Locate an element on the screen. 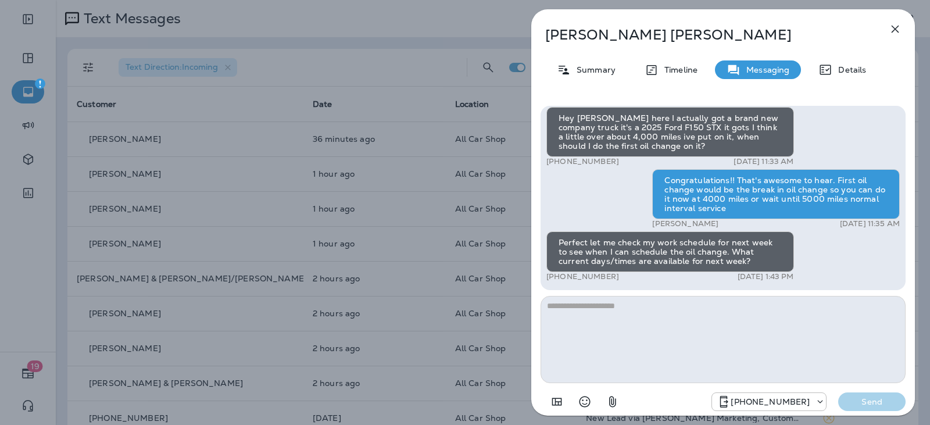  p: Timeline is located at coordinates (678, 70).